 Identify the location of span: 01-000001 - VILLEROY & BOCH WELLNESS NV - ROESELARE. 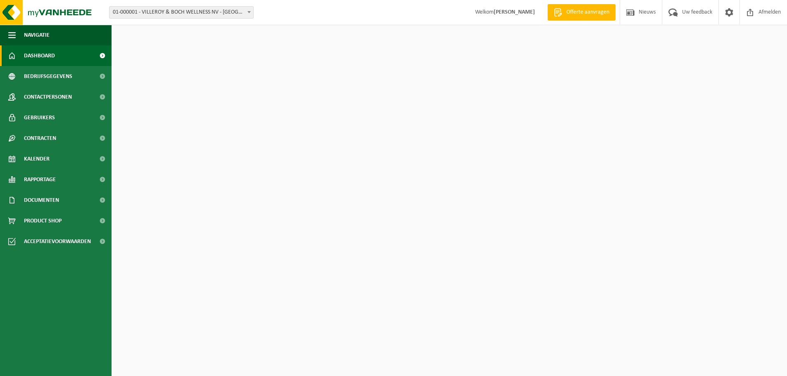
(181, 12).